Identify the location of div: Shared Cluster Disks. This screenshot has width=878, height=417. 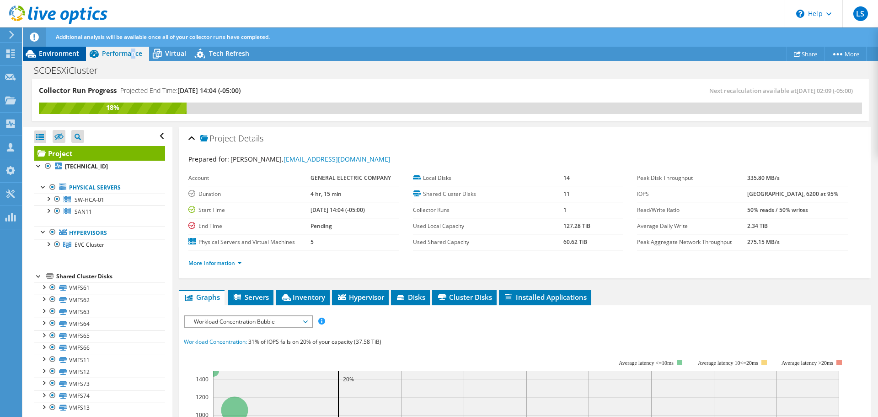
(111, 276).